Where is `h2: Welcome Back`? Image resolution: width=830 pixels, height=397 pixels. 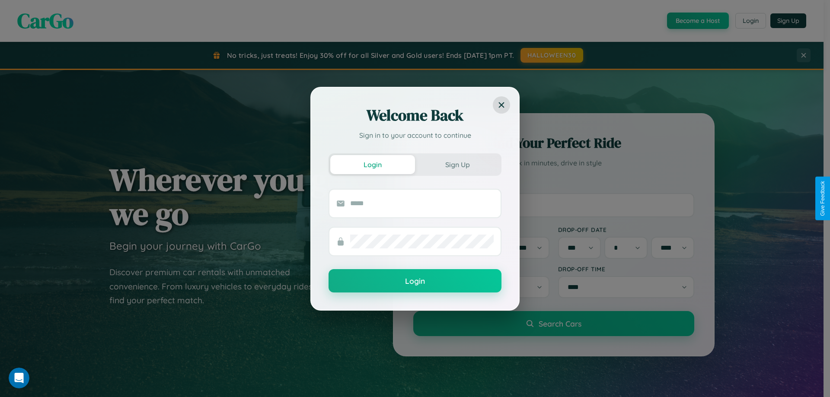 h2: Welcome Back is located at coordinates (415, 115).